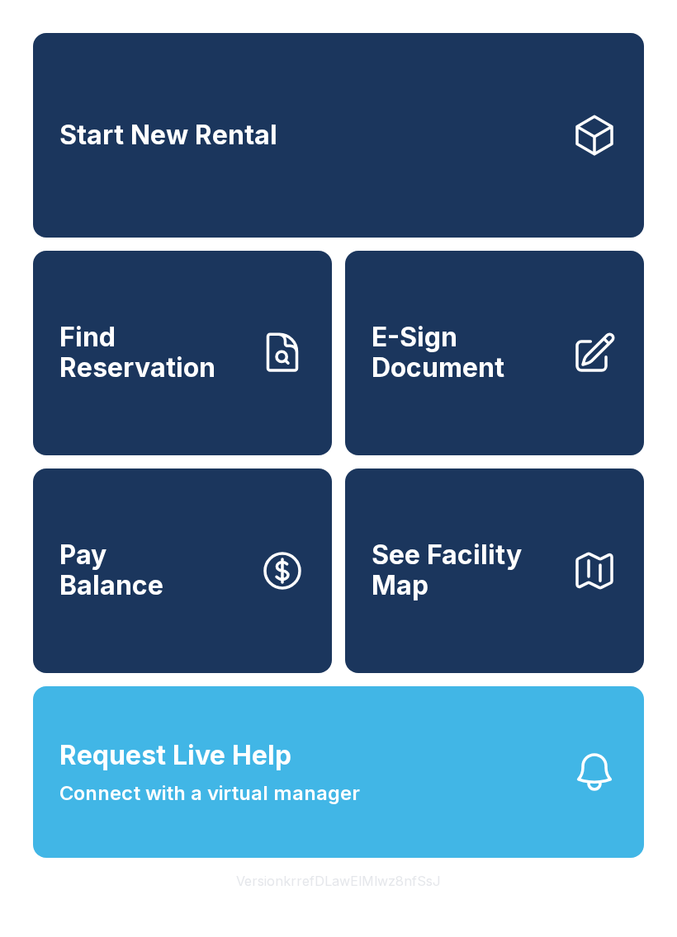 The height and width of the screenshot is (937, 677). What do you see at coordinates (210, 794) in the screenshot?
I see `span: Connect with a virtual manager` at bounding box center [210, 794].